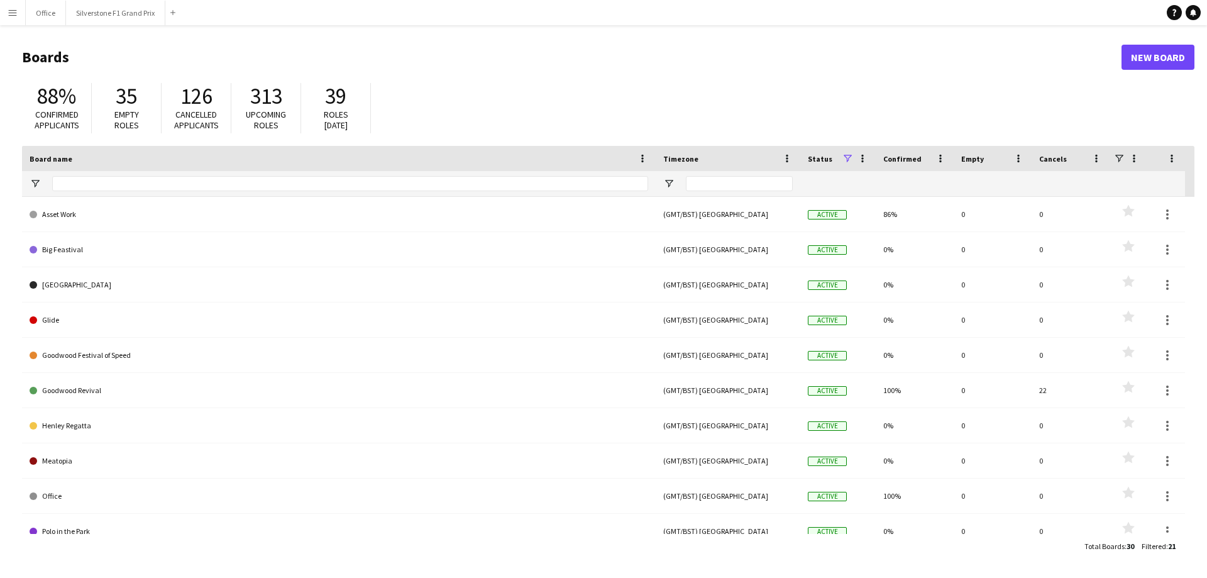  What do you see at coordinates (1171, 546) in the screenshot?
I see `span: 21` at bounding box center [1171, 546].